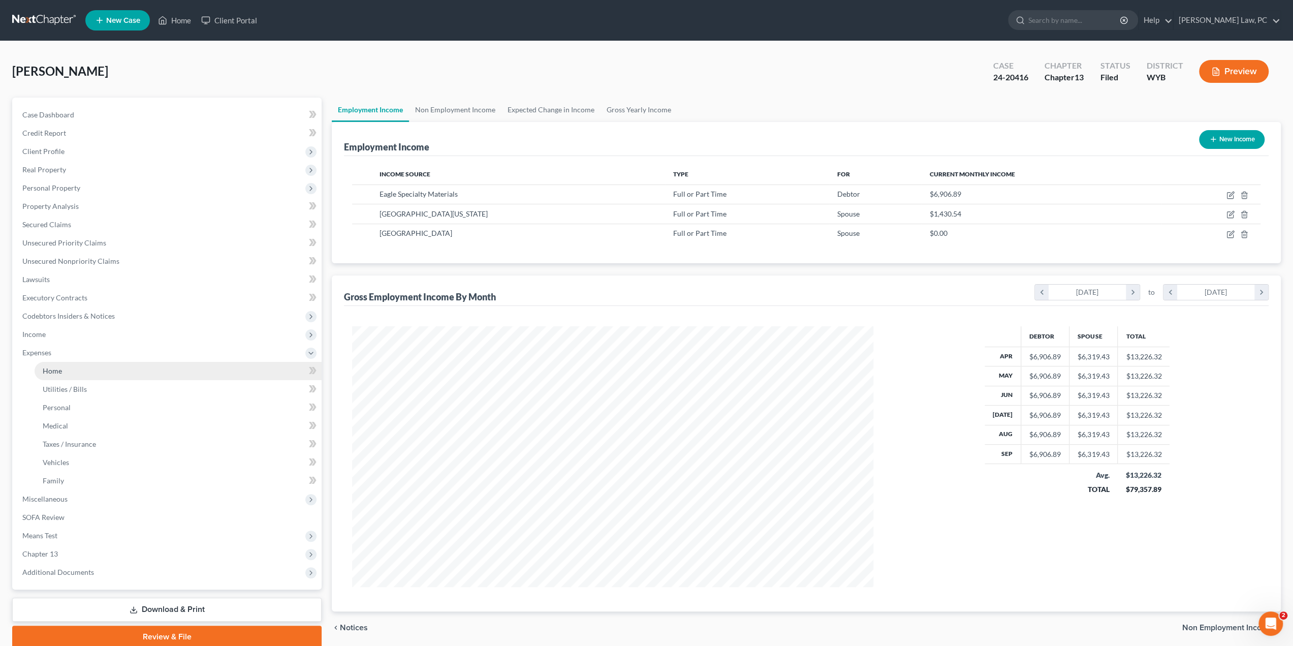 This screenshot has width=1293, height=646. I want to click on span: Means Test, so click(40, 535).